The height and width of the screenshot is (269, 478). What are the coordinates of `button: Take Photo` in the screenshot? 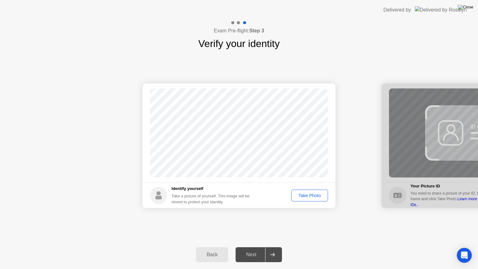 It's located at (310, 195).